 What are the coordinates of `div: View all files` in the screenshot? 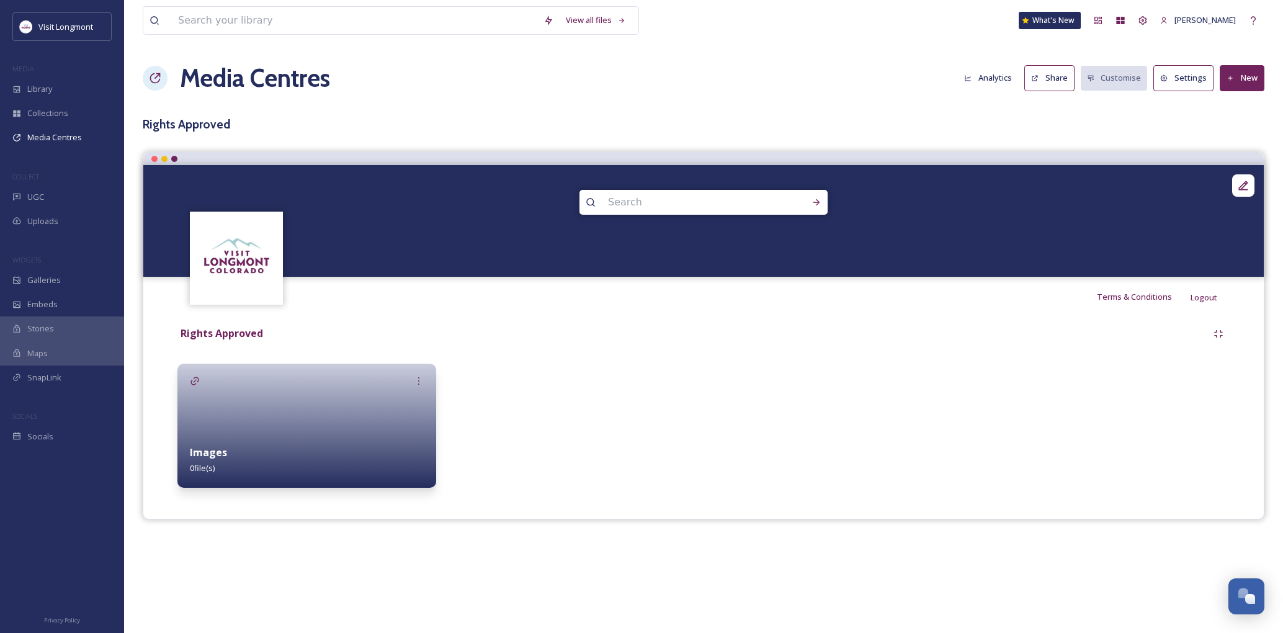 It's located at (596, 20).